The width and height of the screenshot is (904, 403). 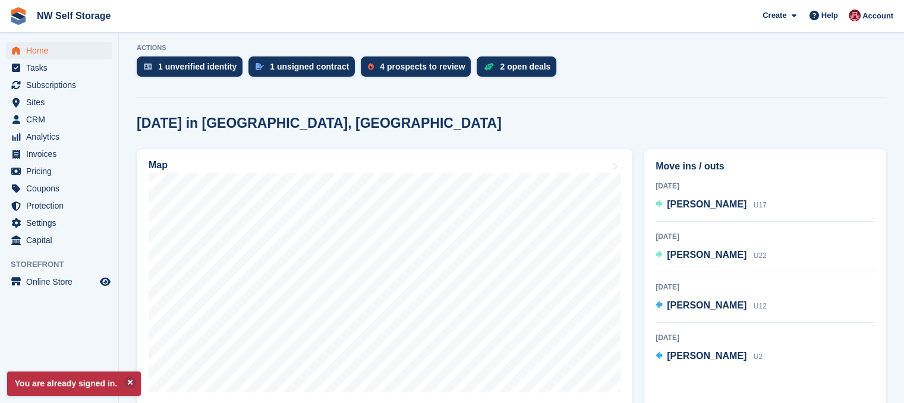 What do you see at coordinates (371, 67) in the screenshot?
I see `img: prospect-51fa495bee0391a8d652442698ab0144808aea92771e9ea1ae160a38d050c398.svg` at bounding box center [371, 67].